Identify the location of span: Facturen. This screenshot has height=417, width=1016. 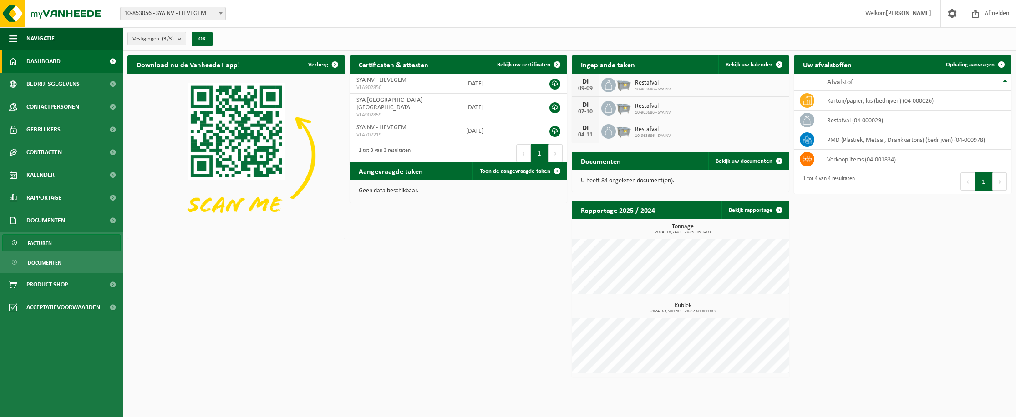
(40, 244).